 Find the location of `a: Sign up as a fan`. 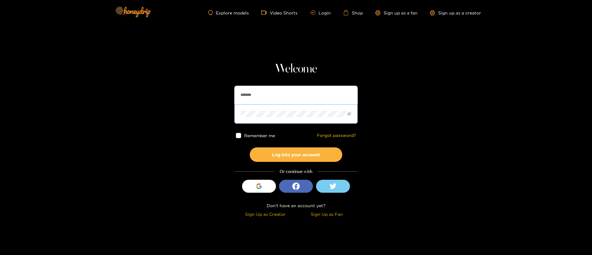

a: Sign up as a fan is located at coordinates (396, 13).